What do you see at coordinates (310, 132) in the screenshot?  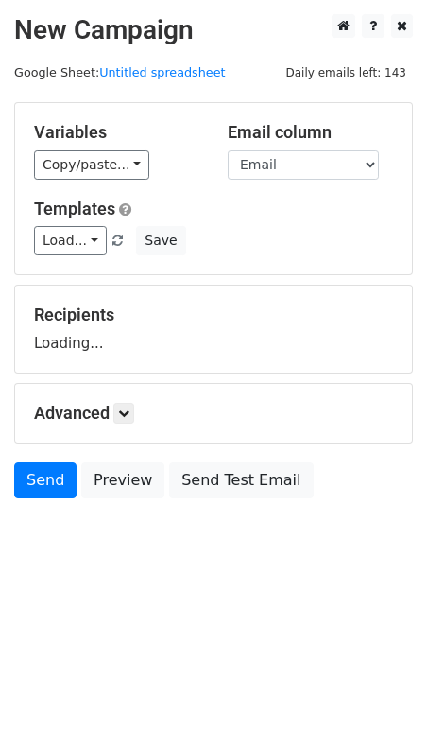 I see `h5: Email column` at bounding box center [310, 132].